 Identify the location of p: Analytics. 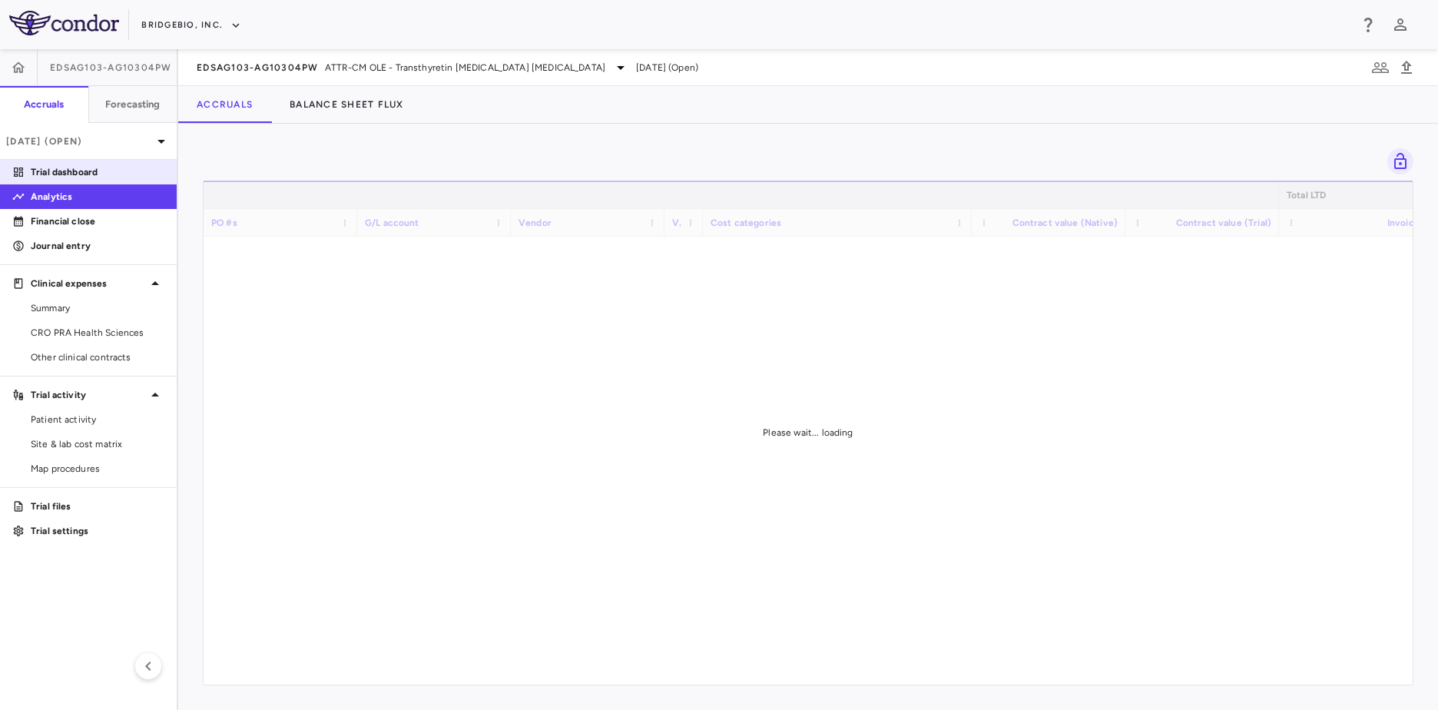
(98, 197).